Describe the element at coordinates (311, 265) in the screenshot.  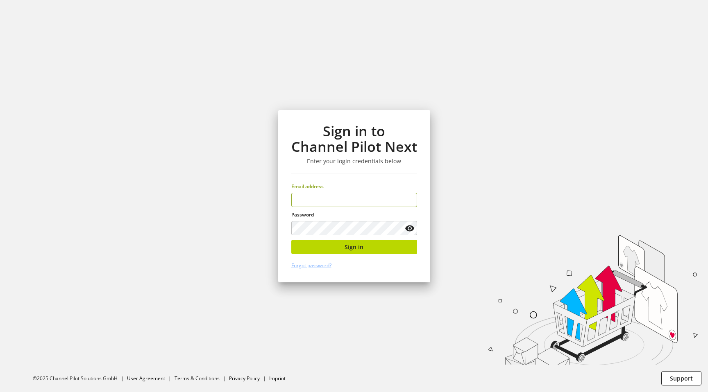
I see `u: Forgot password?` at that location.